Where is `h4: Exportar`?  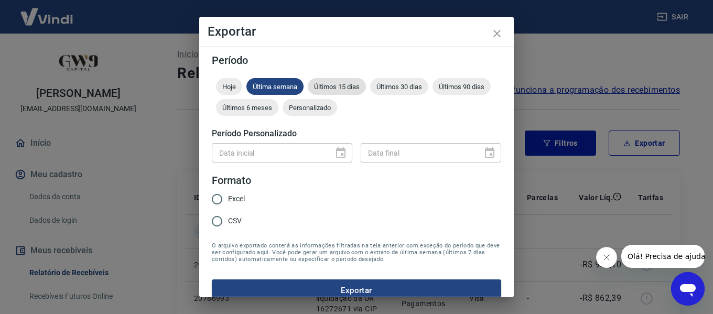
h4: Exportar is located at coordinates (357, 31).